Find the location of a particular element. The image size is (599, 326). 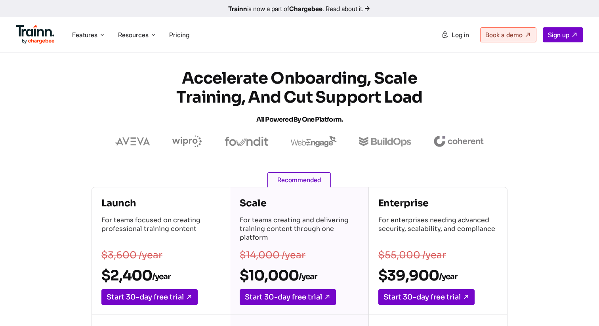

h2: $2,400 is located at coordinates (161, 275).